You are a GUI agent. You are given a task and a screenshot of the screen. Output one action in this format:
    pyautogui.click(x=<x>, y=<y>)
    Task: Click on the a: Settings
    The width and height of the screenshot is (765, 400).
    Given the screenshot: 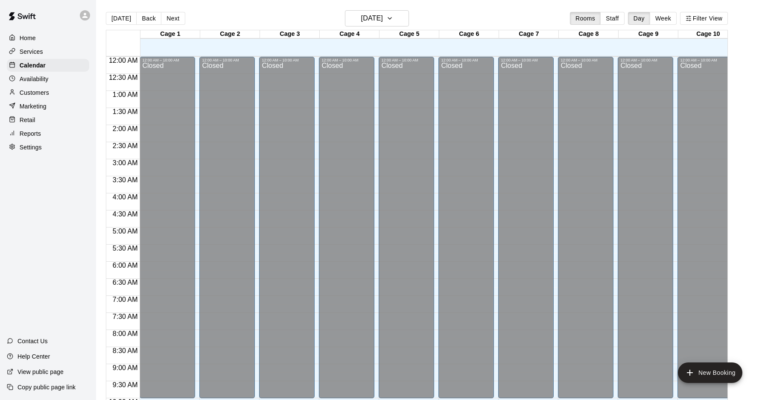 What is the action you would take?
    pyautogui.click(x=48, y=147)
    